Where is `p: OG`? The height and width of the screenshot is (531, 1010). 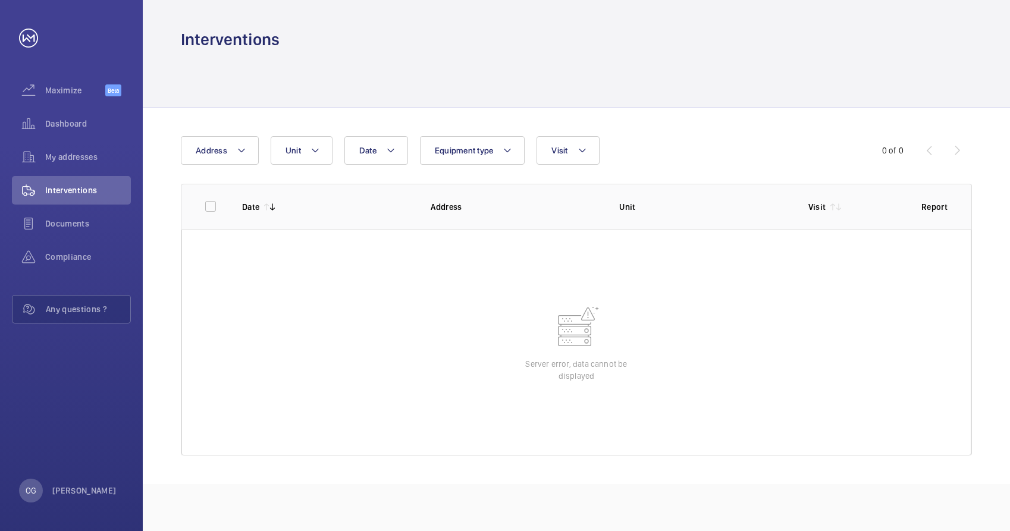
p: OG is located at coordinates (31, 491).